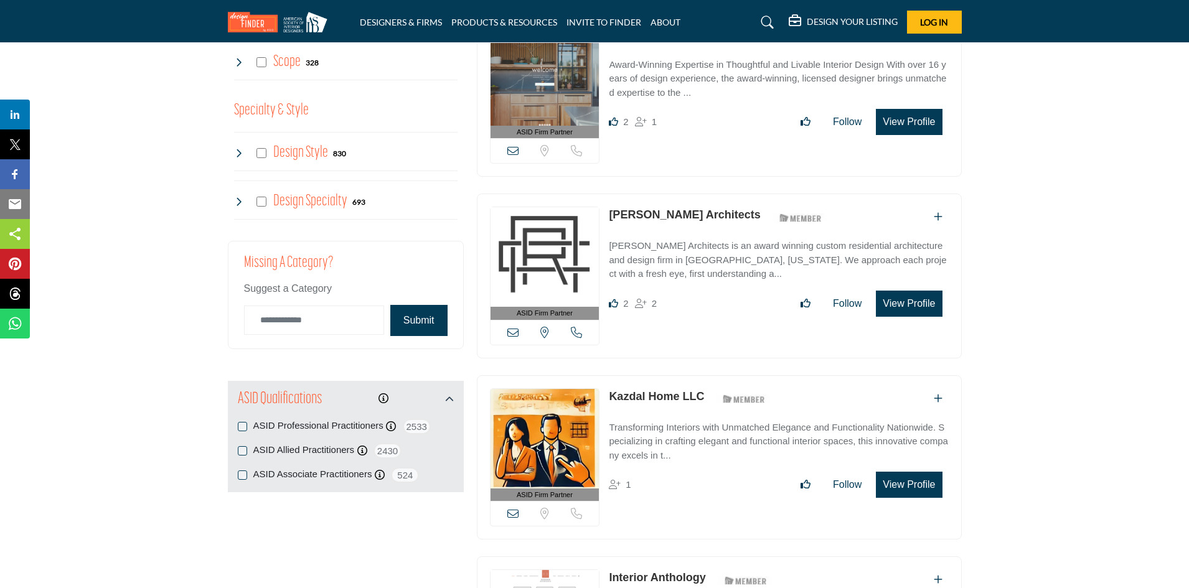  Describe the element at coordinates (778, 75) in the screenshot. I see `a: Award-Winning Expertise in Thoughtful and Livable Interior Design With over 16 years of design ex...` at that location.